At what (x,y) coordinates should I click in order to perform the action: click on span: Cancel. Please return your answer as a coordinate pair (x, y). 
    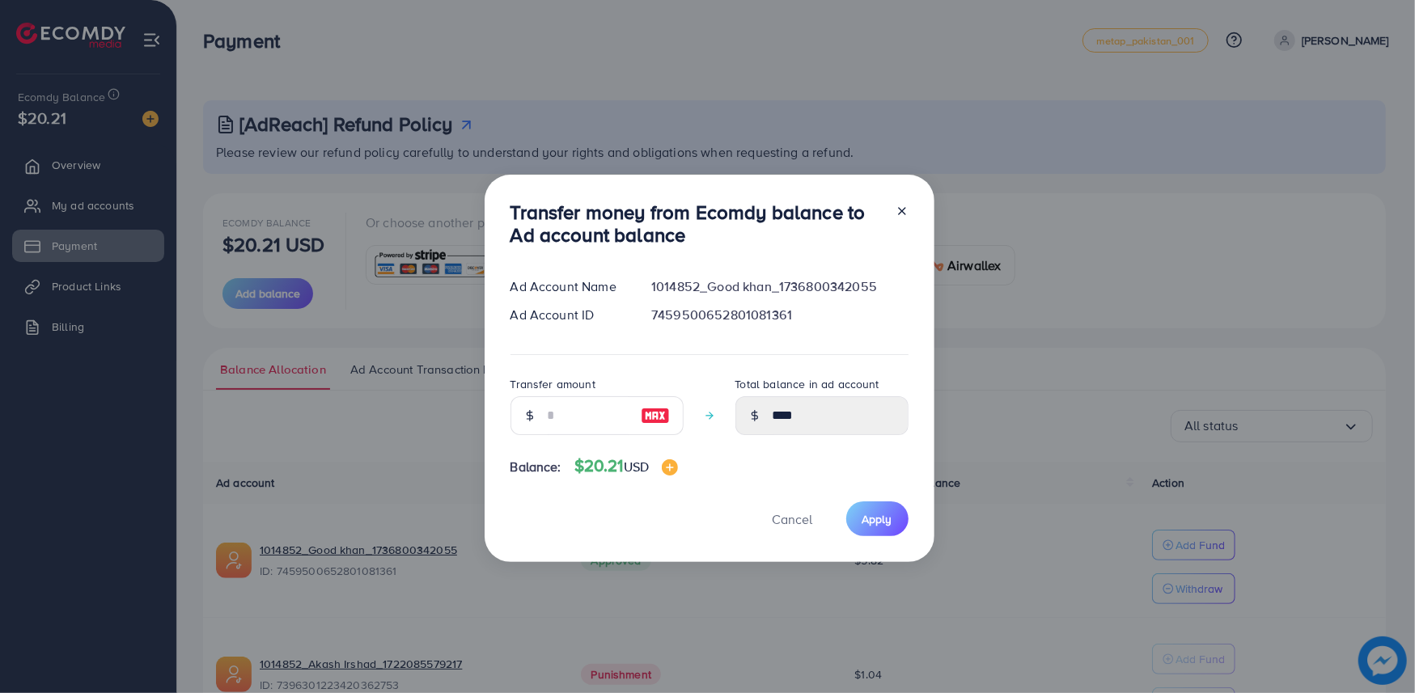
    Looking at the image, I should click on (793, 519).